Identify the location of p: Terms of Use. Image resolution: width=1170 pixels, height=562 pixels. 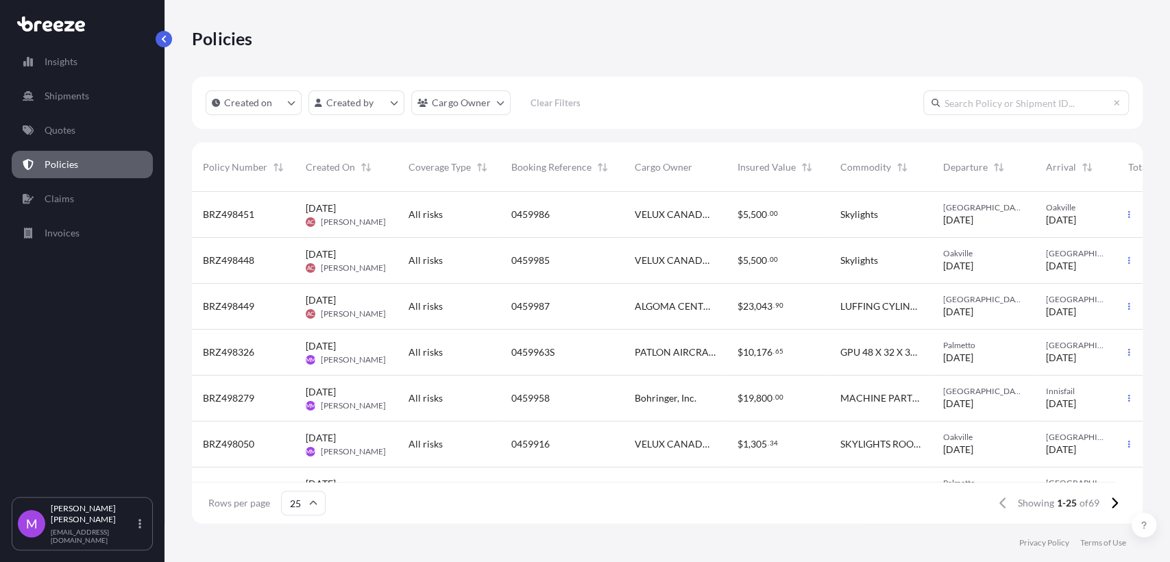
(1103, 543).